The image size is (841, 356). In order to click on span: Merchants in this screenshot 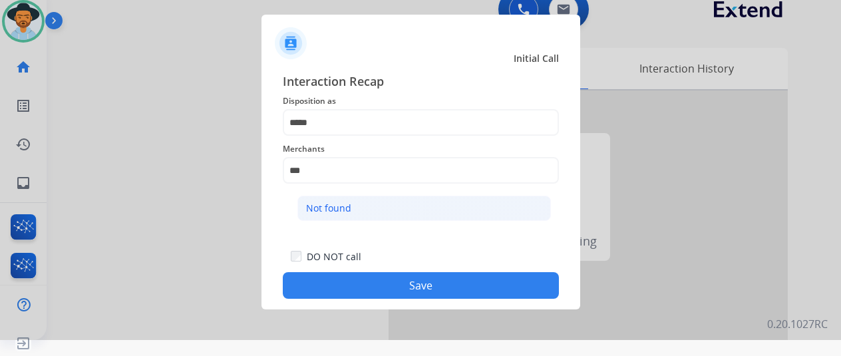, I will do `click(421, 149)`.